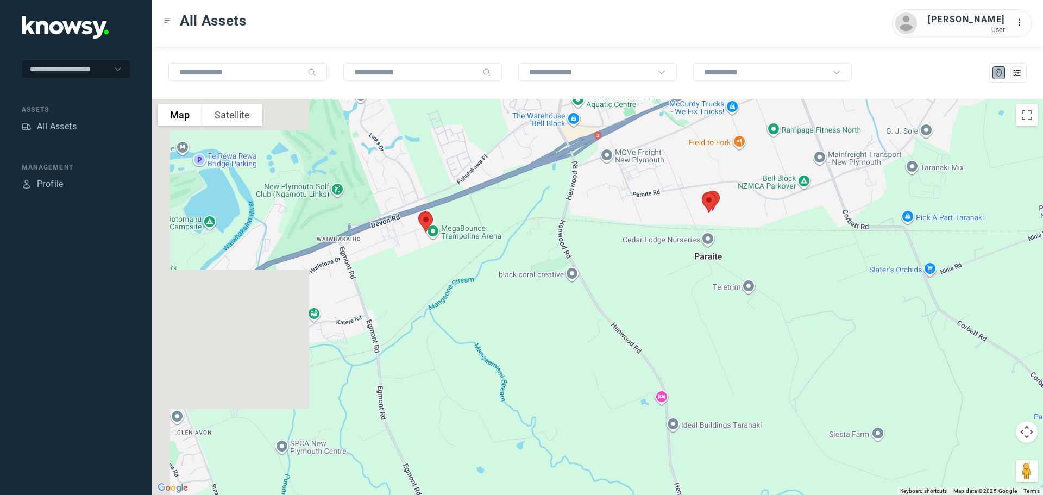 The height and width of the screenshot is (495, 1043). What do you see at coordinates (906, 23) in the screenshot?
I see `img: avatar.png` at bounding box center [906, 23].